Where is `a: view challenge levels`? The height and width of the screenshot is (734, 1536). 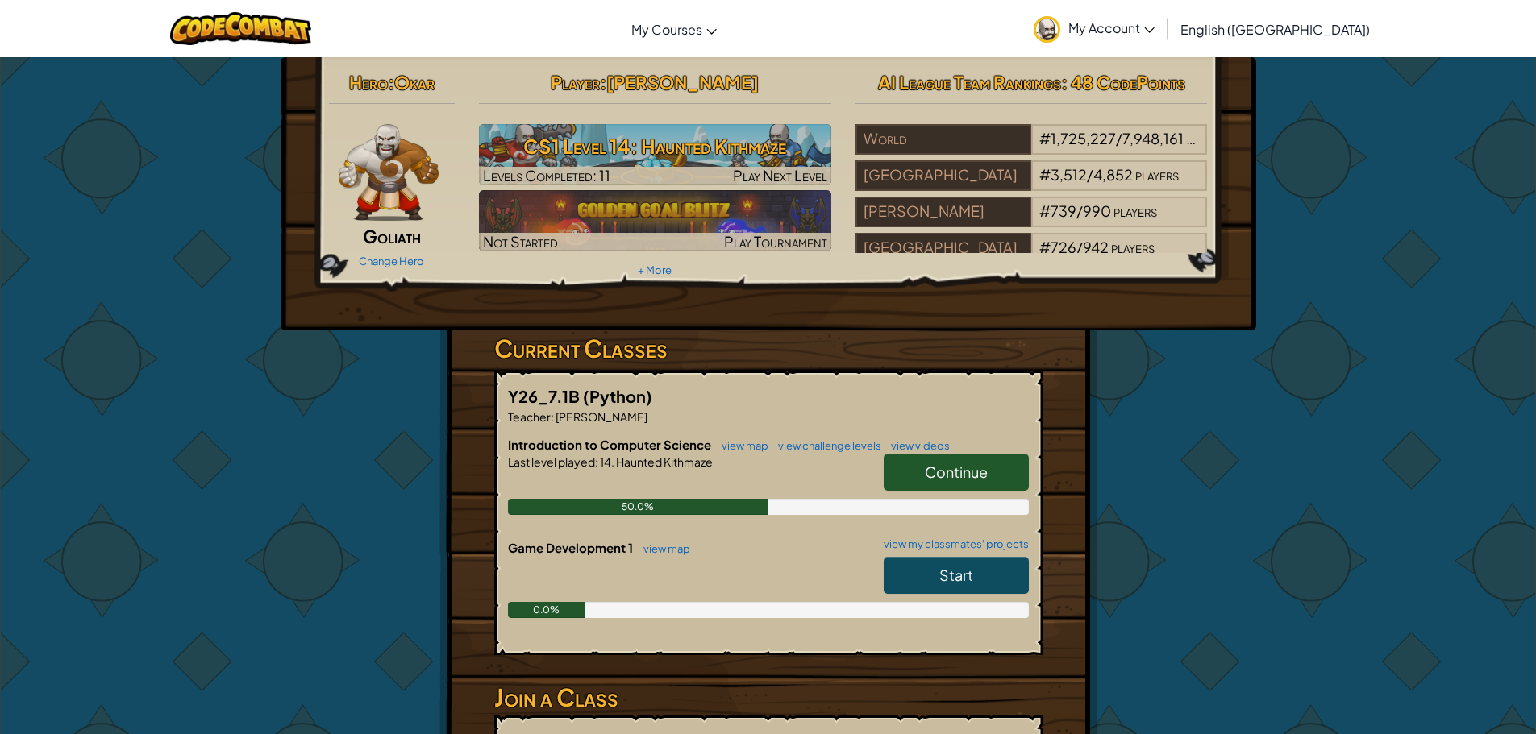
a: view challenge levels is located at coordinates (825, 446).